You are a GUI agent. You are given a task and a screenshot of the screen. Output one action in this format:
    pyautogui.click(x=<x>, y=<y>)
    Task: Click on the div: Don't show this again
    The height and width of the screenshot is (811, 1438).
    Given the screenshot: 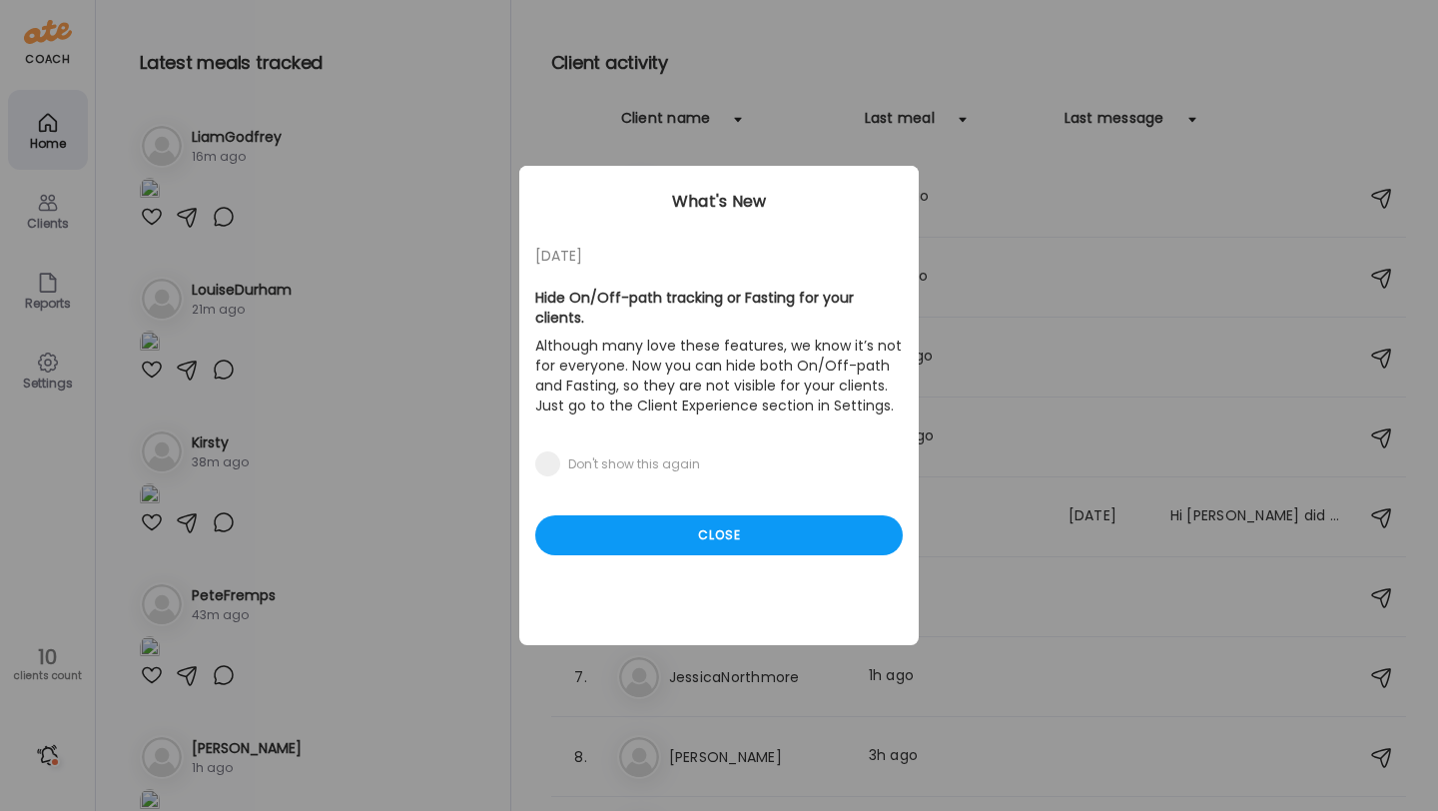 What is the action you would take?
    pyautogui.click(x=634, y=464)
    